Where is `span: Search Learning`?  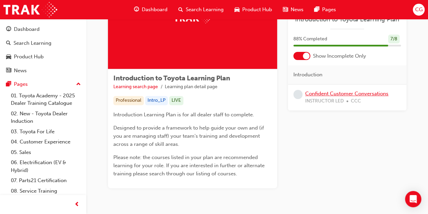
span: Search Learning is located at coordinates (205, 9).